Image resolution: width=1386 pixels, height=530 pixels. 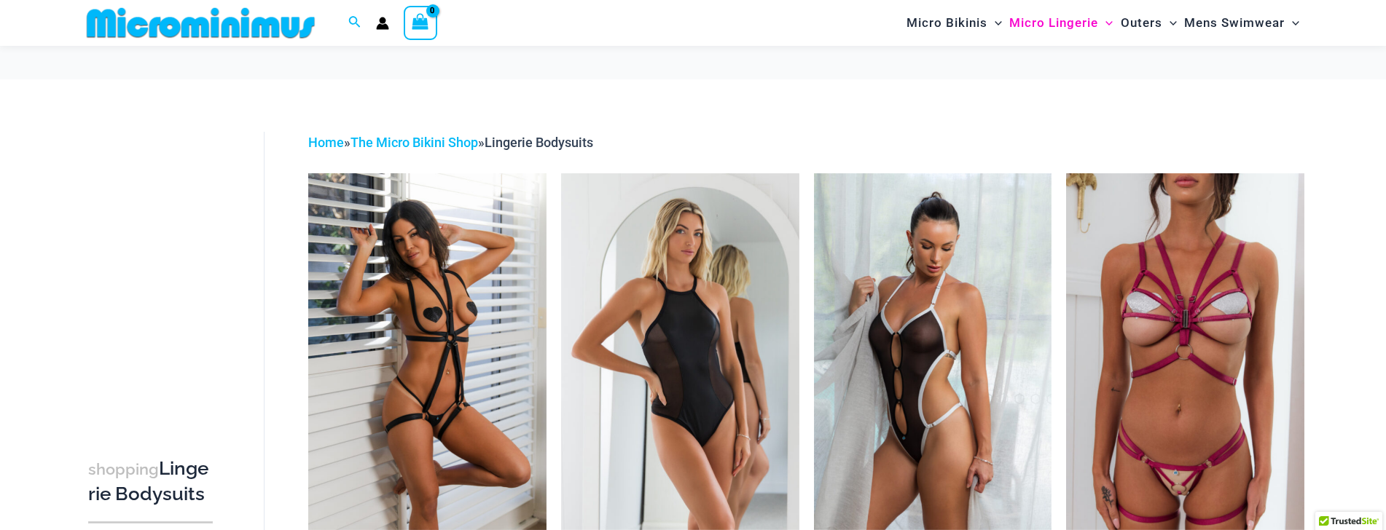 I want to click on span: Lingerie Bodysuits, so click(x=538, y=142).